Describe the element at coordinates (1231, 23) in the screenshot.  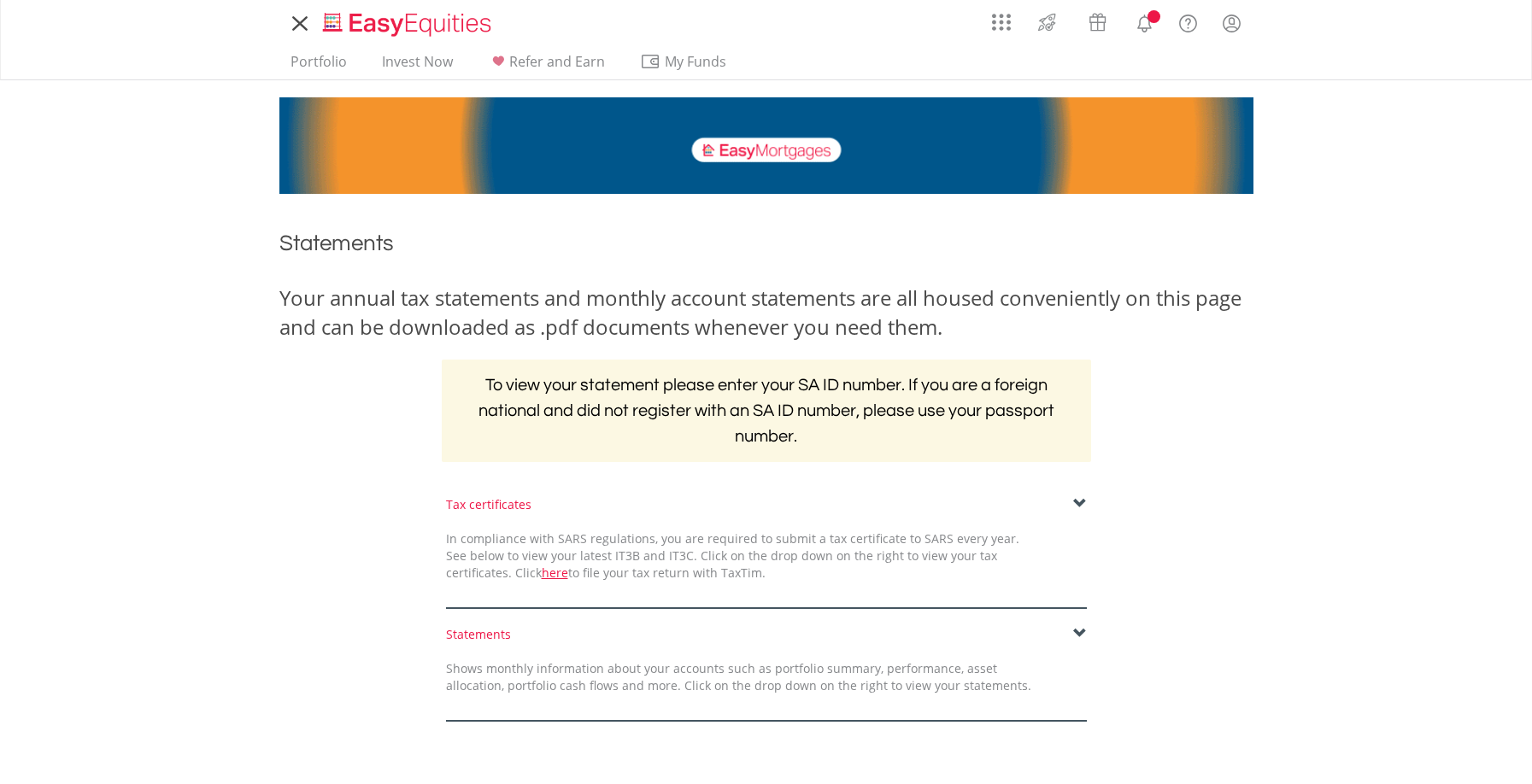
I see `a: My Profile` at that location.